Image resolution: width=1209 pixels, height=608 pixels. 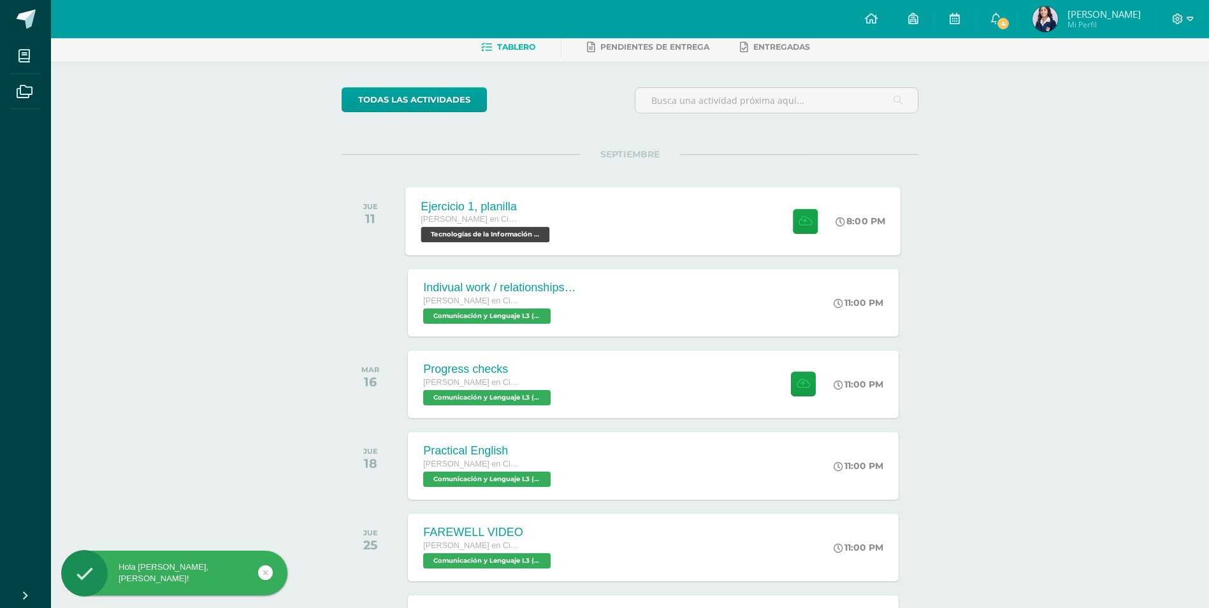 What do you see at coordinates (1045, 19) in the screenshot?
I see `img: f7acf8f895cf03d4304b4a07aaa77d25.png` at bounding box center [1045, 19].